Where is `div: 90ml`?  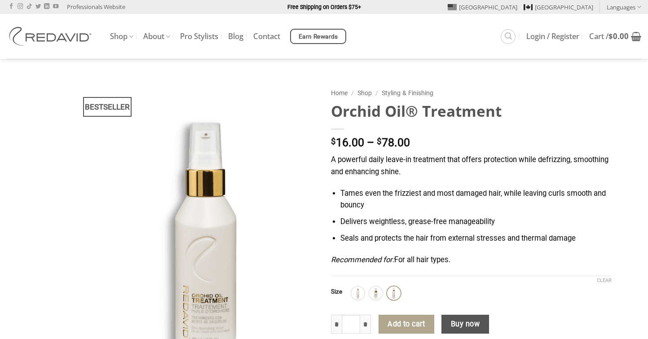 div: 90ml is located at coordinates (394, 293).